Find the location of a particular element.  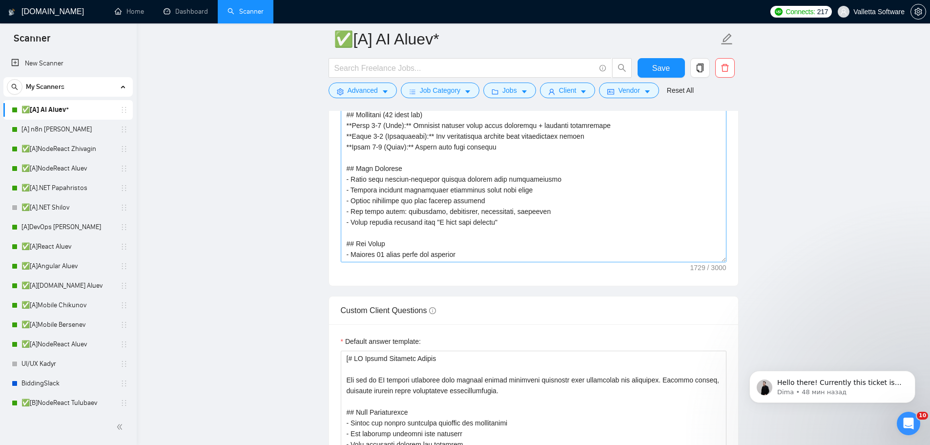

a: BiddingSlack is located at coordinates (68, 383).